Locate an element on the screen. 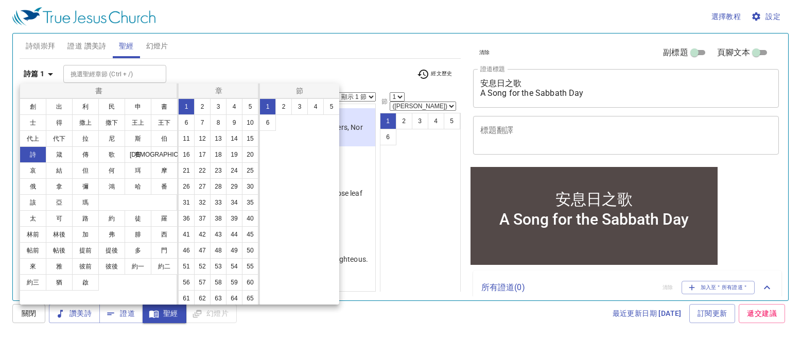  button: 5 is located at coordinates (250, 107).